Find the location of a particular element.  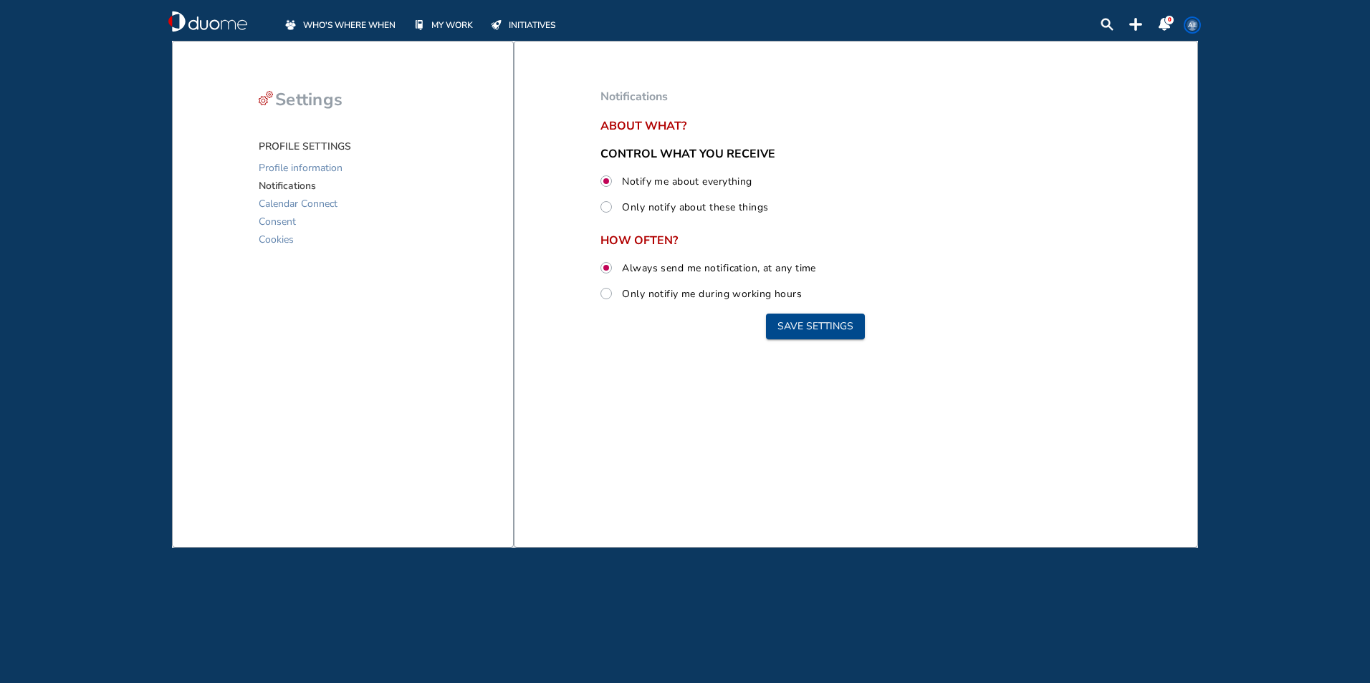

label: Only notify about these things is located at coordinates (693, 207).